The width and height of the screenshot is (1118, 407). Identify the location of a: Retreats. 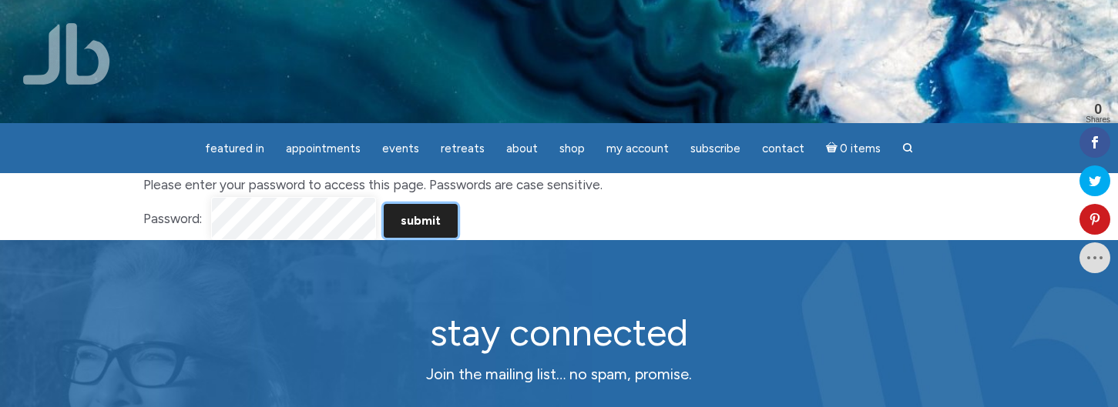
(462, 149).